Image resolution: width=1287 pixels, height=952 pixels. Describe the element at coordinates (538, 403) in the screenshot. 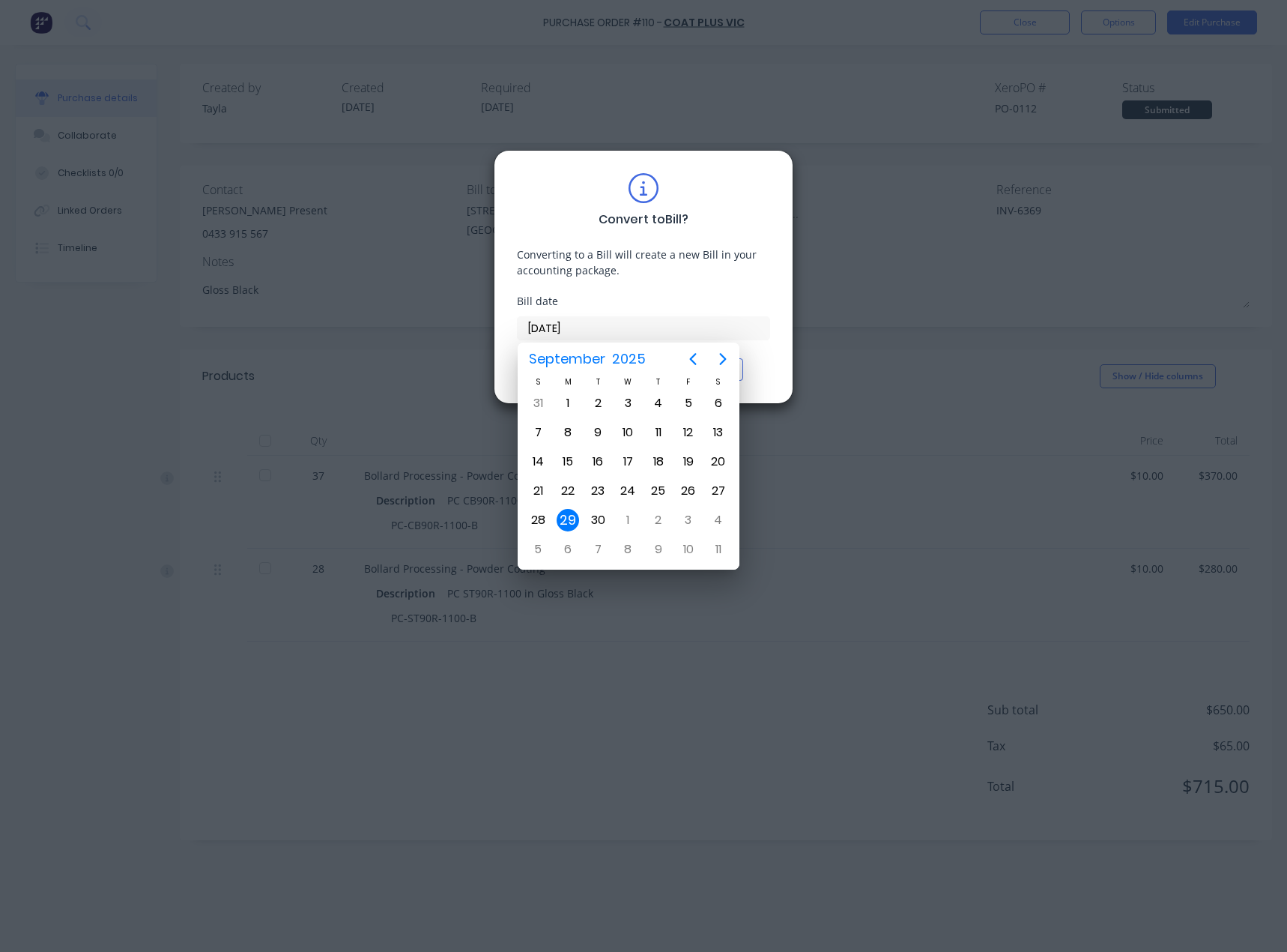

I see `div: Sunday, August 31, 2025` at that location.